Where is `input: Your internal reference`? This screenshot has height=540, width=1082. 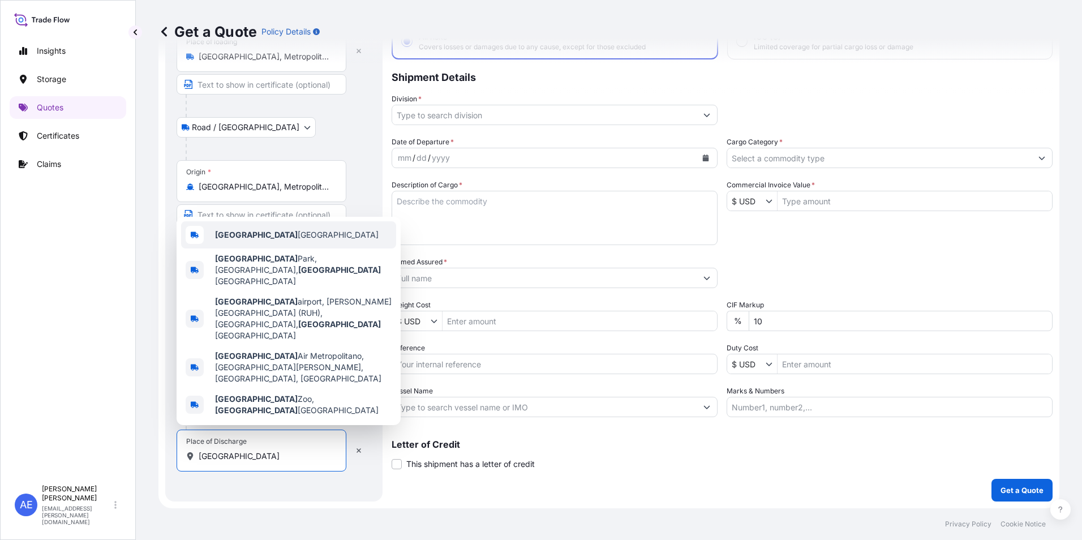
input: Your internal reference is located at coordinates (555, 364).